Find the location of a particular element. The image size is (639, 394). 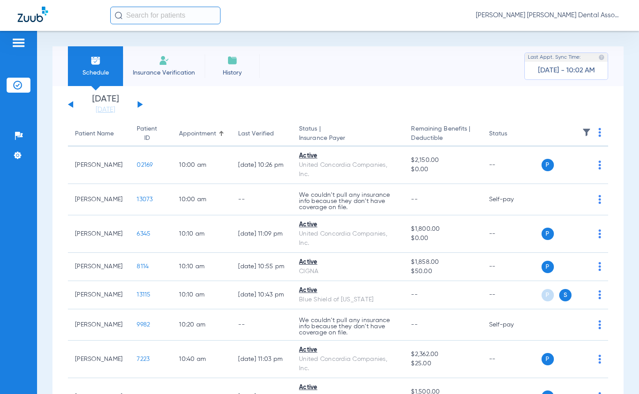

span: Insurance Verification is located at coordinates (164, 73).